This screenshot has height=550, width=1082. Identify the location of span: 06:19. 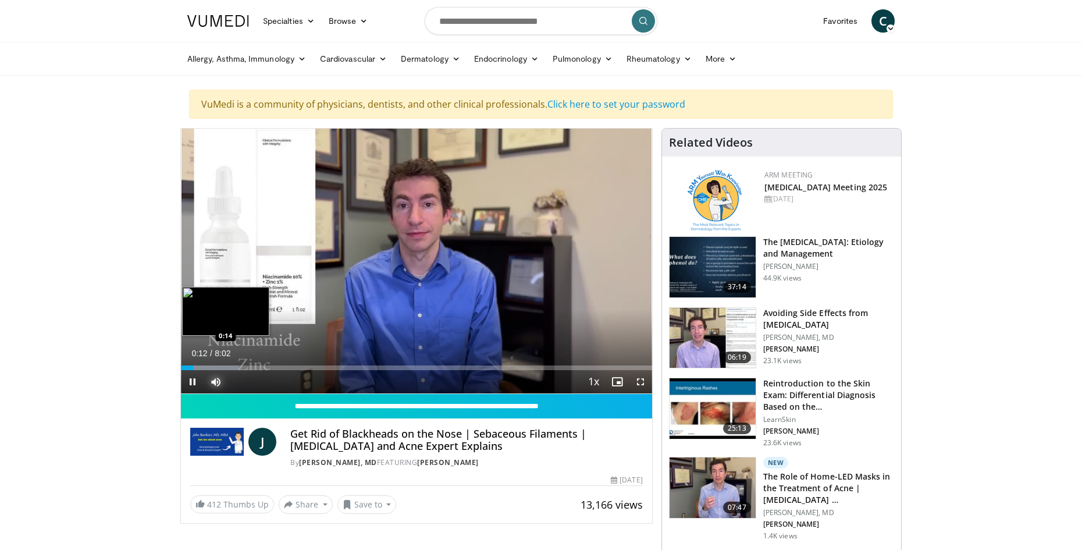
(737, 357).